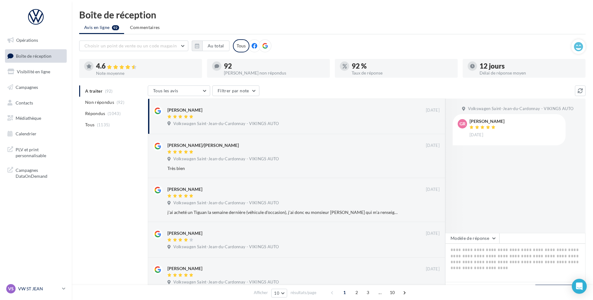  What do you see at coordinates (332, 15) in the screenshot?
I see `div: Boîte de réception` at bounding box center [332, 15].